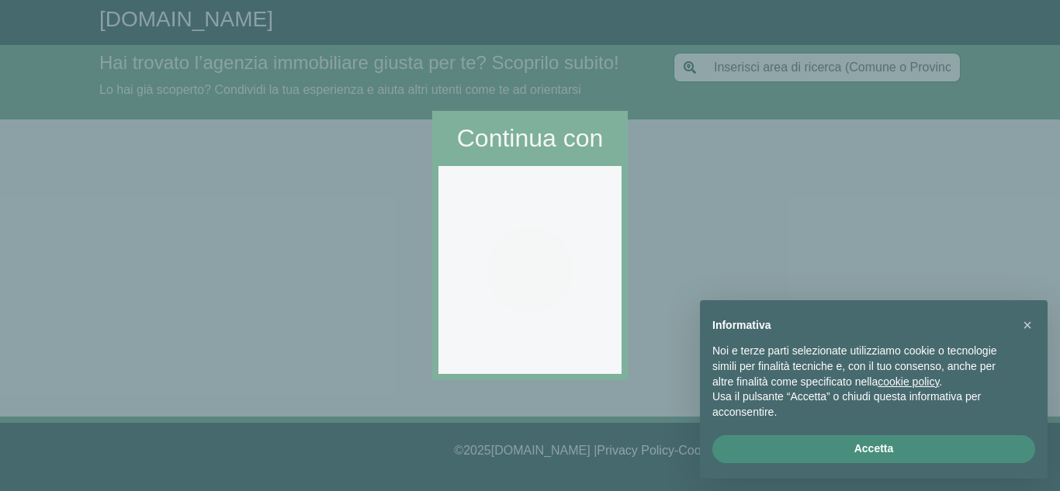 The image size is (1060, 491). What do you see at coordinates (862, 325) in the screenshot?
I see `h2: Informativa` at bounding box center [862, 325].